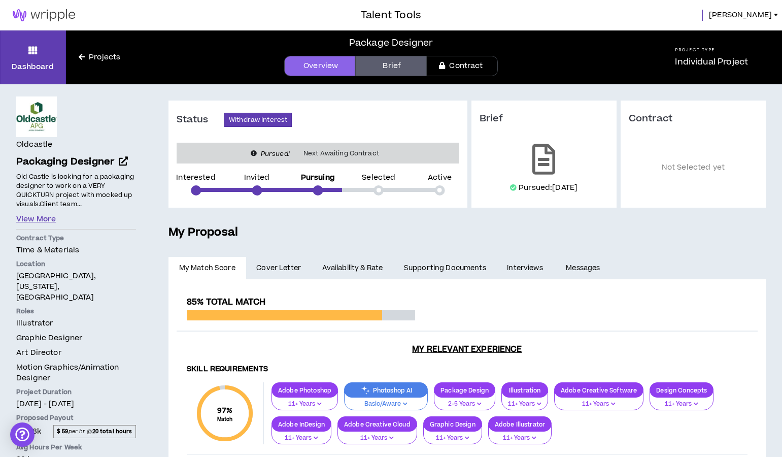 The width and height of the screenshot is (782, 457). Describe the element at coordinates (694, 168) in the screenshot. I see `p: Not Selected yet` at that location.